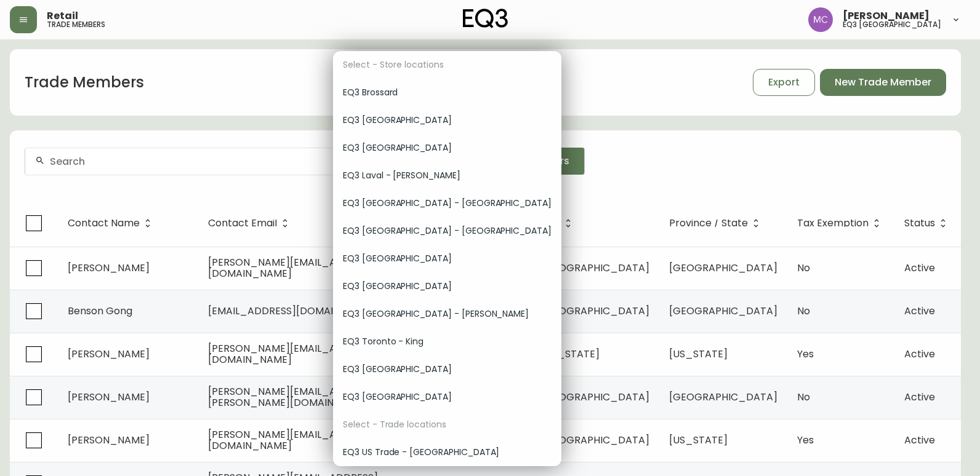 This screenshot has width=980, height=476. Describe the element at coordinates (447, 342) in the screenshot. I see `div: EQ3 Toronto - King` at that location.